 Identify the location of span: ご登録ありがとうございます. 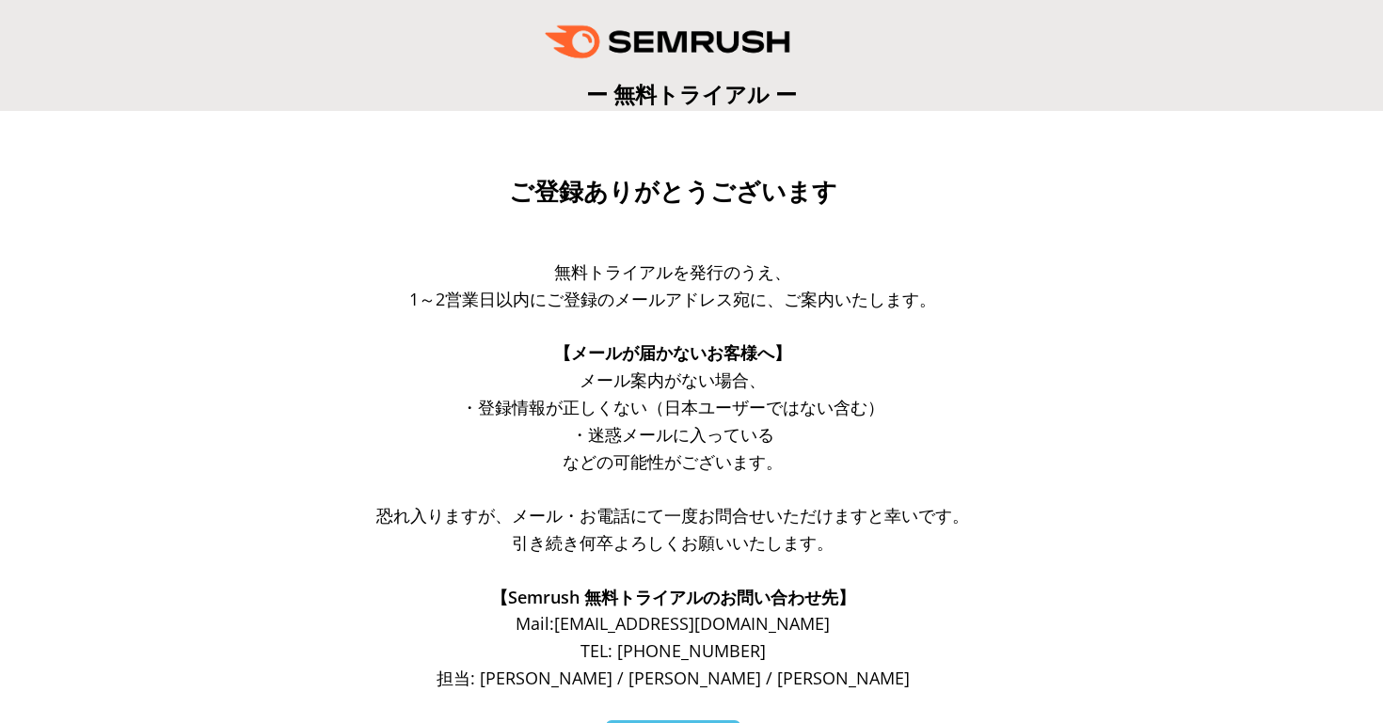
(673, 192).